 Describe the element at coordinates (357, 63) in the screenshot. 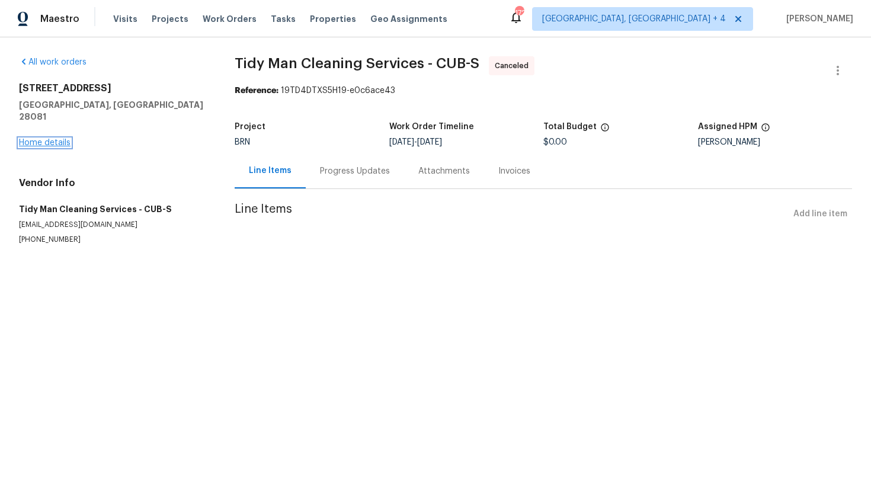

I see `span: Tidy Man Cleaning Services - CUB-S` at that location.